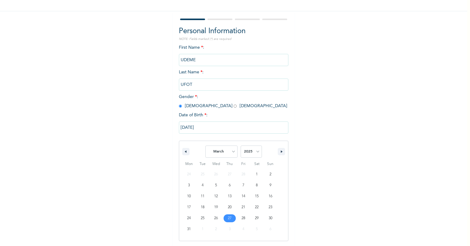 The image size is (470, 246). Describe the element at coordinates (230, 185) in the screenshot. I see `button: 6` at that location.